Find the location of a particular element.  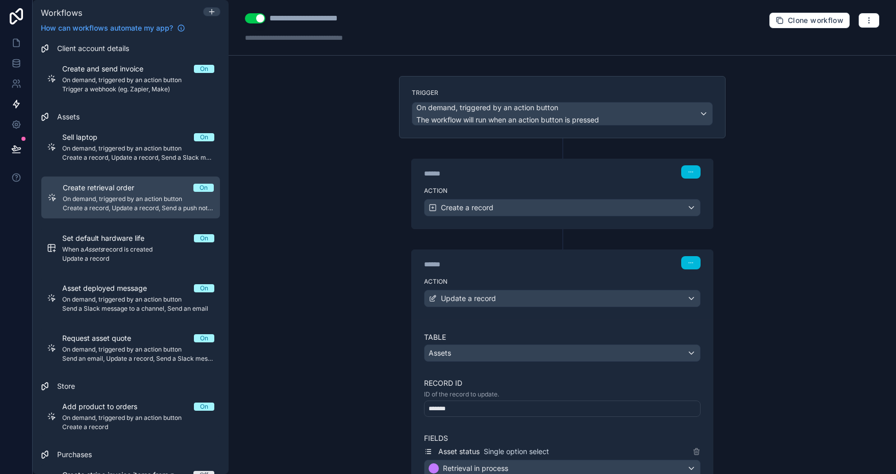

span: Create a record is located at coordinates (467, 208).